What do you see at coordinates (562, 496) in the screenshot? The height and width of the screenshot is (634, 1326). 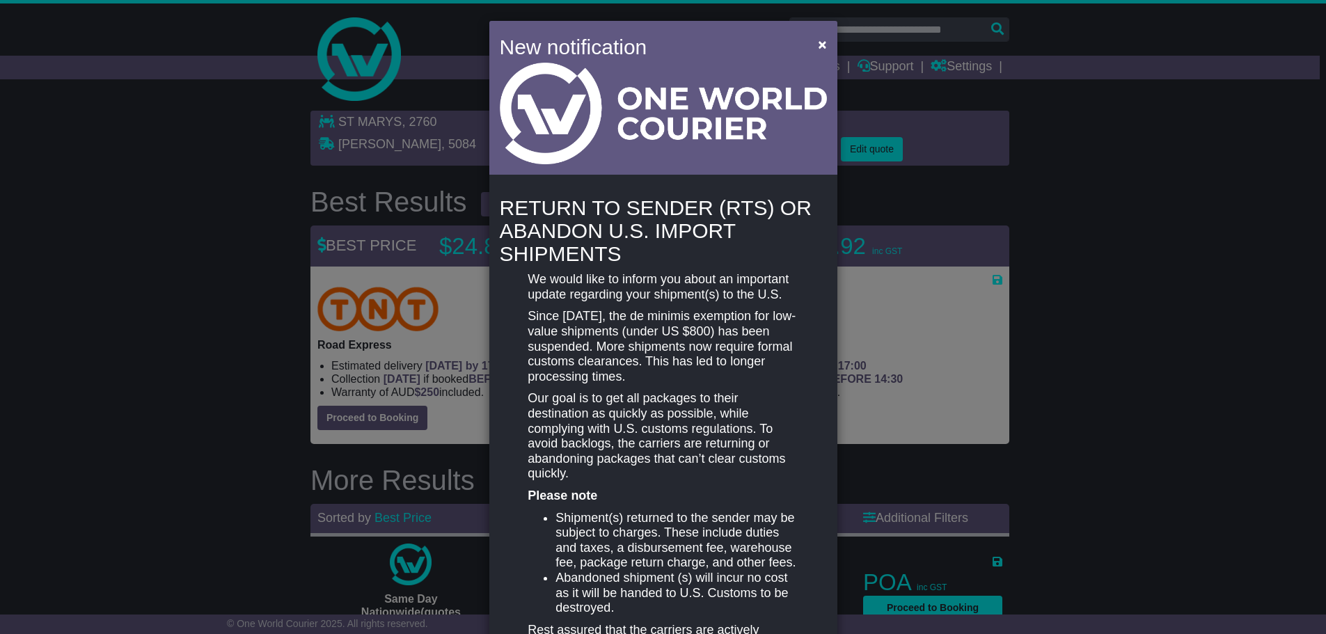 I see `strong: Please note` at bounding box center [562, 496].